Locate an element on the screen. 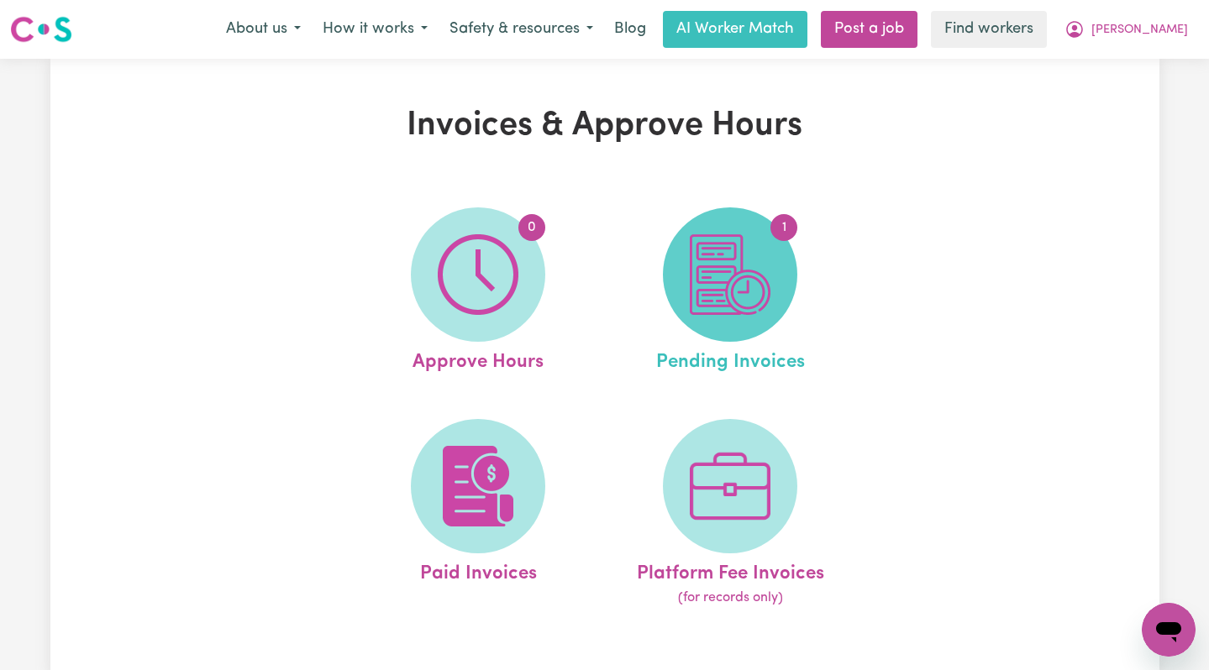 The height and width of the screenshot is (670, 1209). a: Careseekers logo is located at coordinates (41, 29).